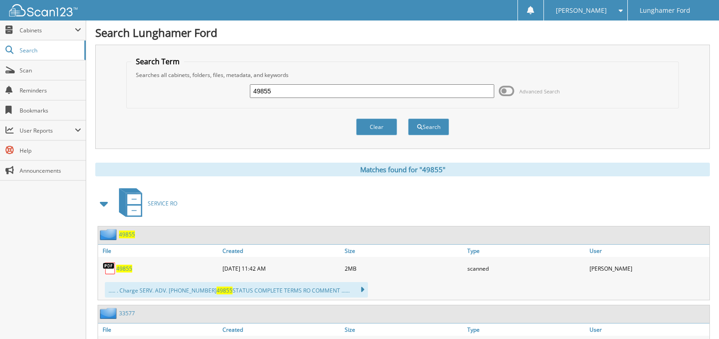 This screenshot has width=719, height=339. Describe the element at coordinates (402, 32) in the screenshot. I see `h1: Search Lunghamer Ford` at that location.